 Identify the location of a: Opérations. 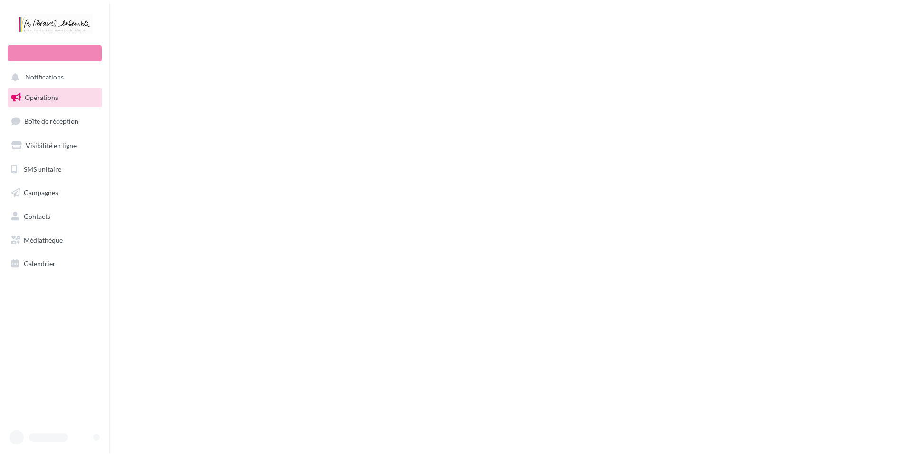
(55, 97).